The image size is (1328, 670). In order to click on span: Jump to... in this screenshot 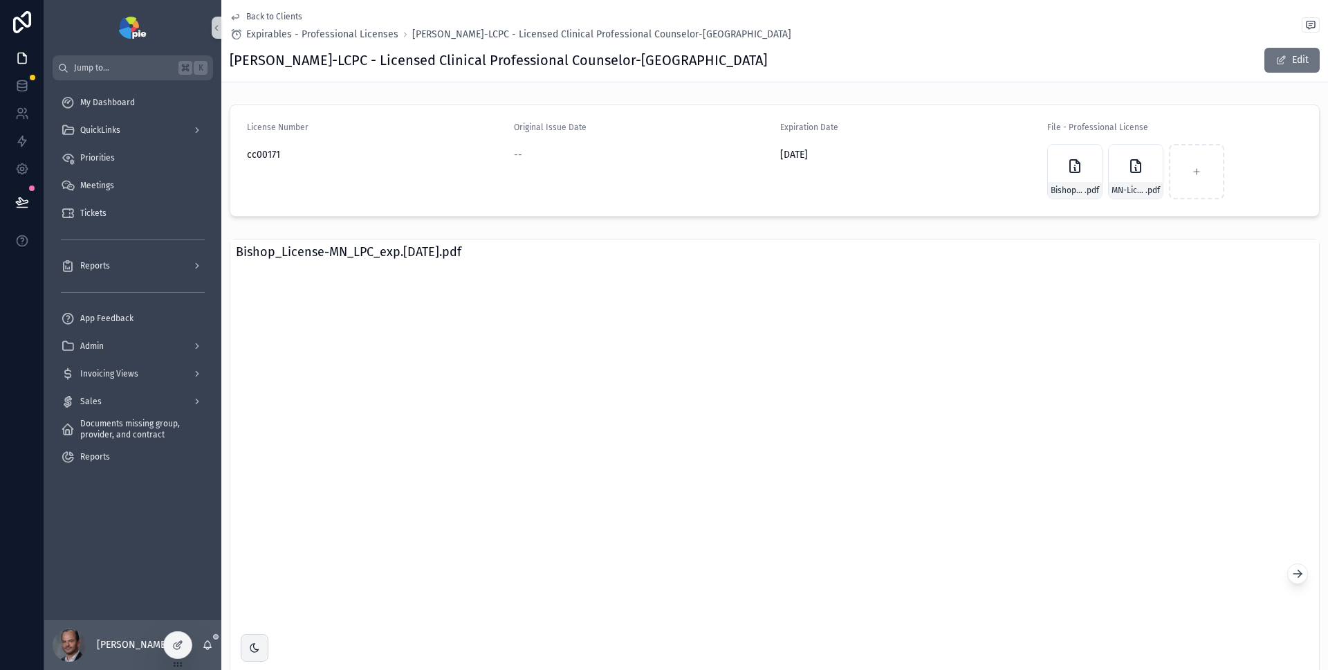, I will do `click(123, 68)`.